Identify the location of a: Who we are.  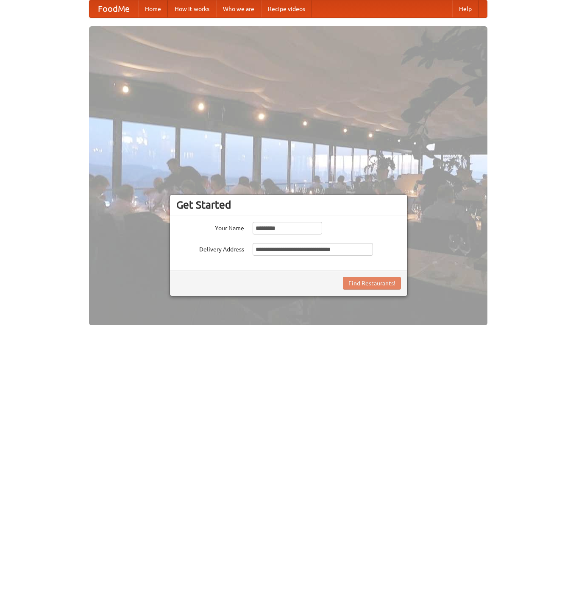
(239, 9).